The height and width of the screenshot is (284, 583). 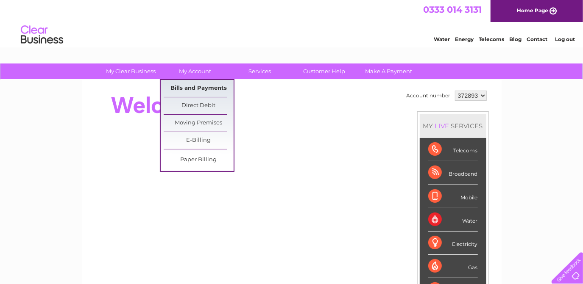 What do you see at coordinates (130, 71) in the screenshot?
I see `a: My Clear Business` at bounding box center [130, 71].